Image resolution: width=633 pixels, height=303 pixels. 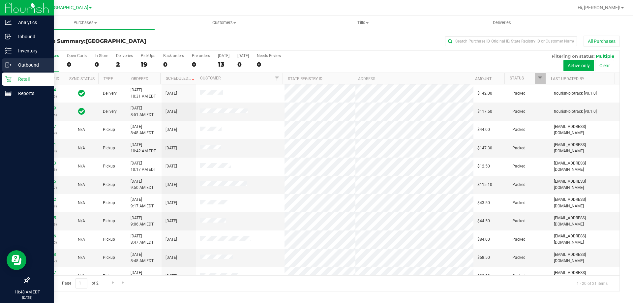 What do you see at coordinates (47, 90) in the screenshot?
I see `a: 11816924` at bounding box center [47, 90].